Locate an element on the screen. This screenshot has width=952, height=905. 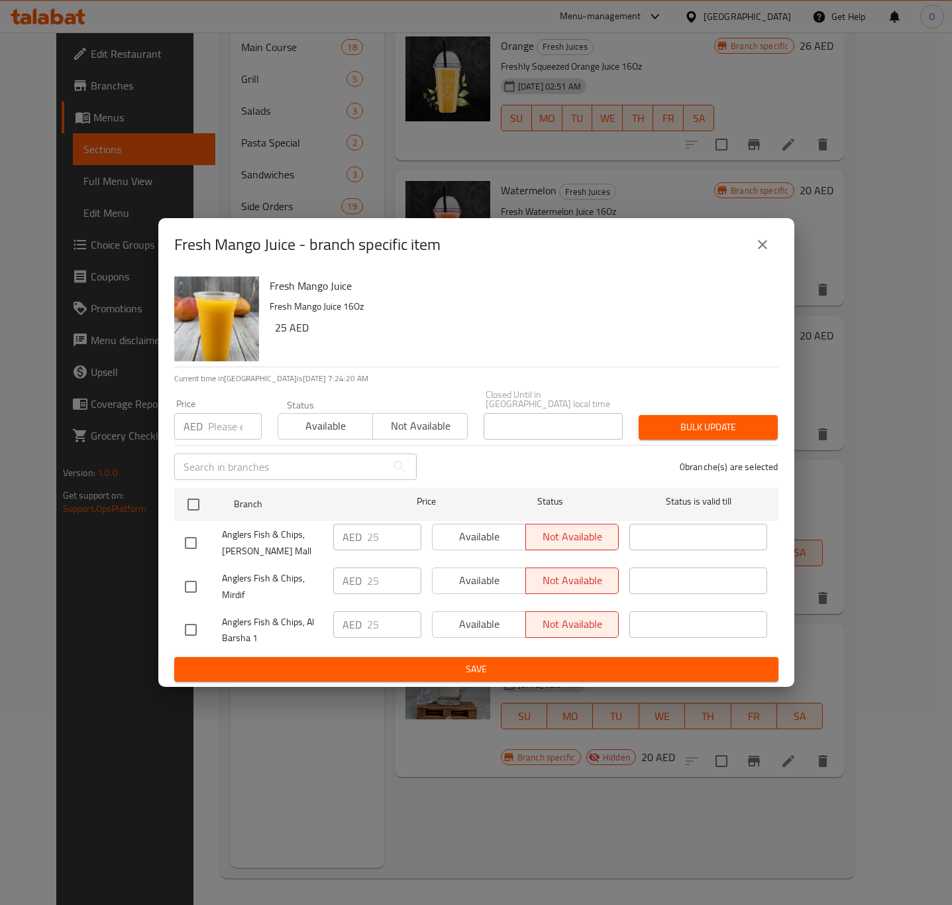
h2: Fresh Mango Juice - branch specific item is located at coordinates (308, 245).